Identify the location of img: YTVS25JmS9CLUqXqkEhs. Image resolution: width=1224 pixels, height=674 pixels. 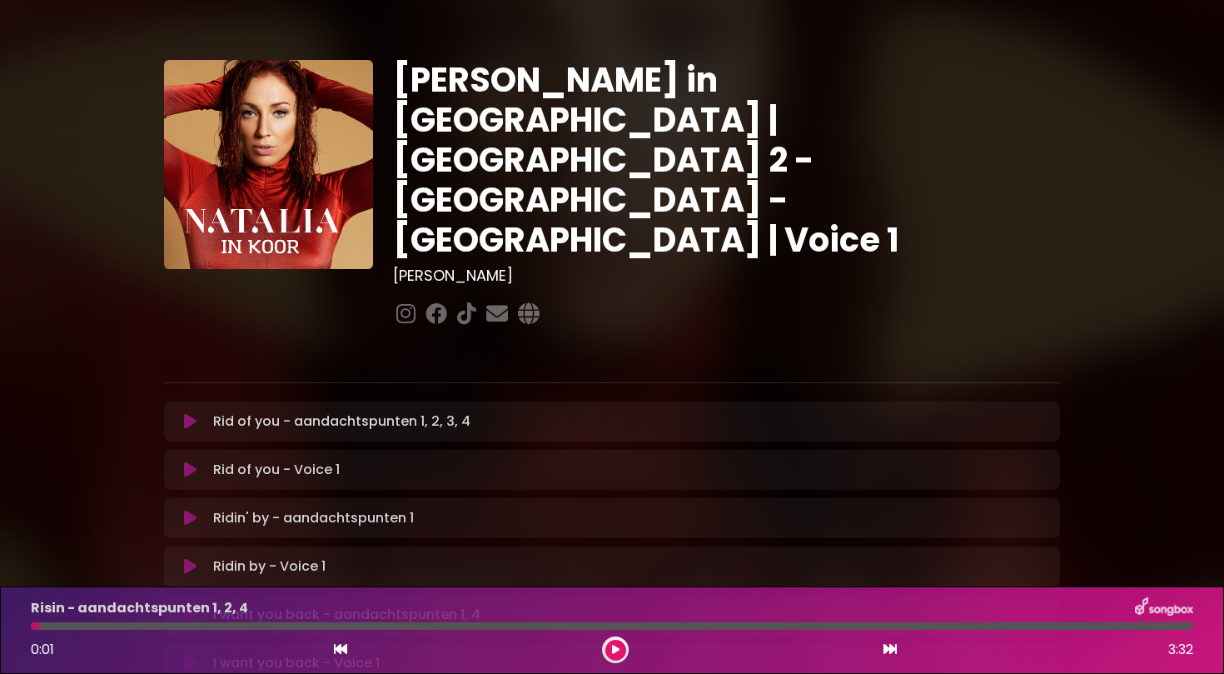
(268, 164).